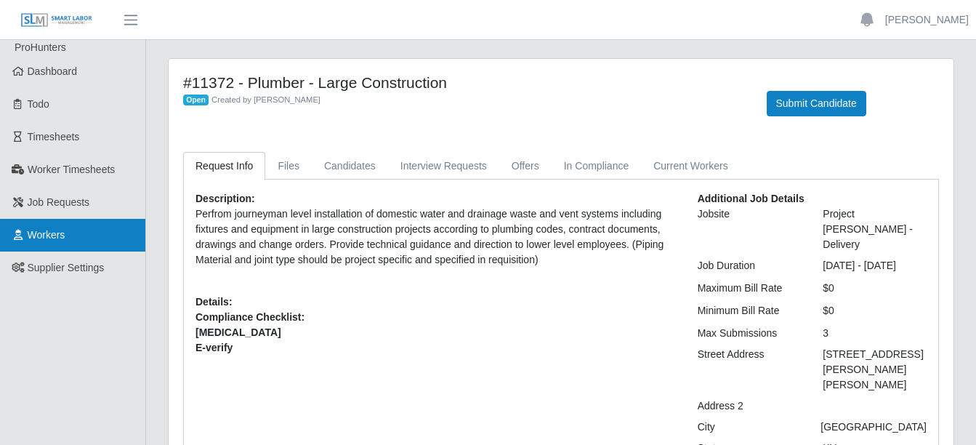 Image resolution: width=976 pixels, height=445 pixels. What do you see at coordinates (749, 369) in the screenshot?
I see `div: Street Address` at bounding box center [749, 369].